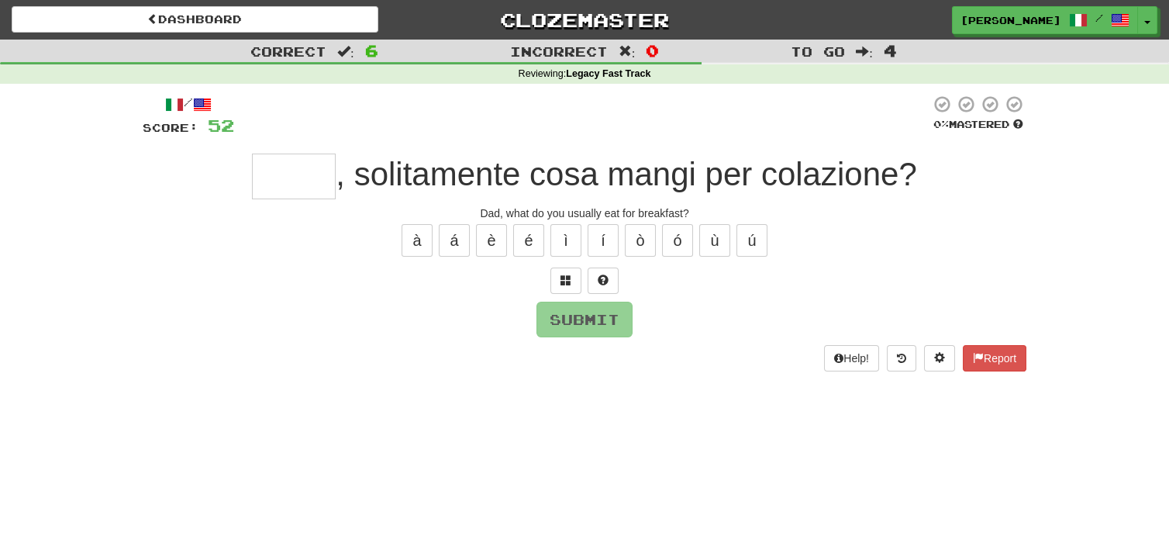 Image resolution: width=1169 pixels, height=553 pixels. Describe the element at coordinates (625, 174) in the screenshot. I see `span: , solitamente cosa mangi per colazione?` at that location.